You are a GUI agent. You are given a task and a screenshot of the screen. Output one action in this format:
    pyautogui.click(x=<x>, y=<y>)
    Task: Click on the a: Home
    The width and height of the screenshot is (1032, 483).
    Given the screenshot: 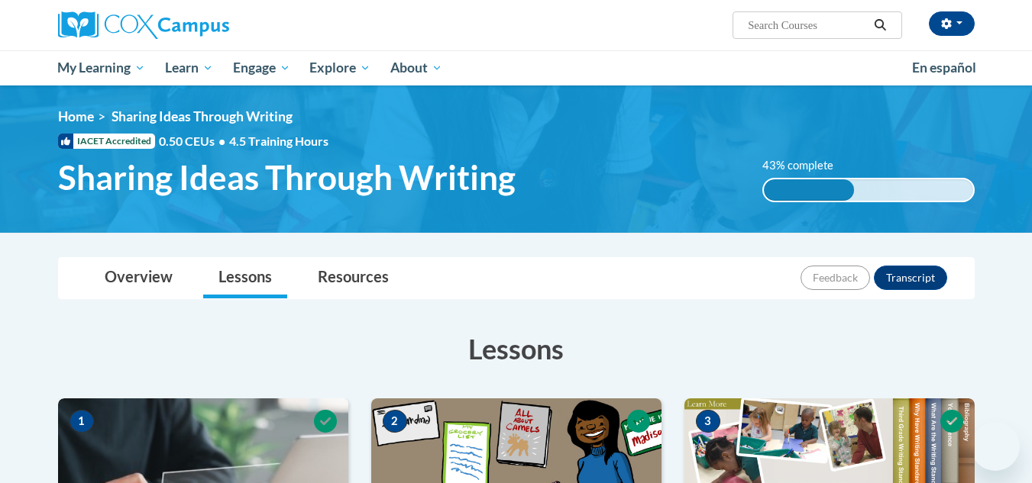 What is the action you would take?
    pyautogui.click(x=76, y=116)
    